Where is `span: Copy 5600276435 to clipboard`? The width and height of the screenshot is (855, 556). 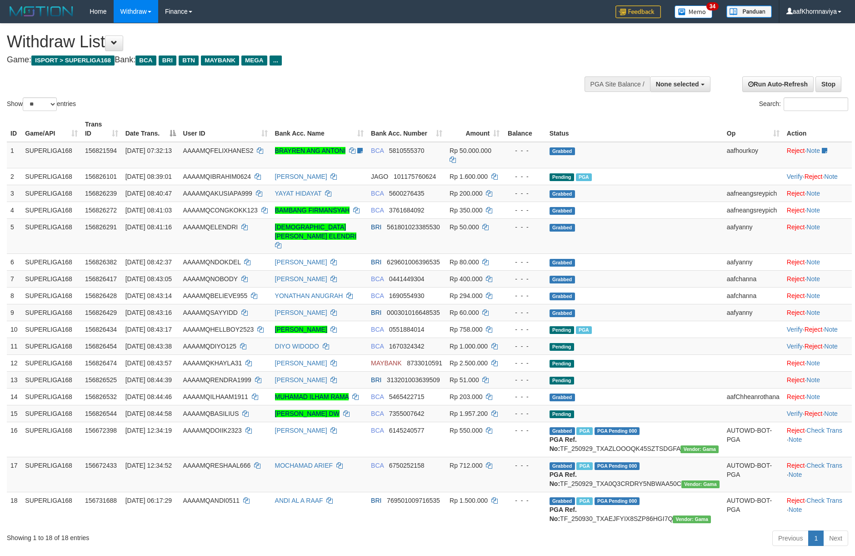 span: Copy 5600276435 to clipboard is located at coordinates (407, 193).